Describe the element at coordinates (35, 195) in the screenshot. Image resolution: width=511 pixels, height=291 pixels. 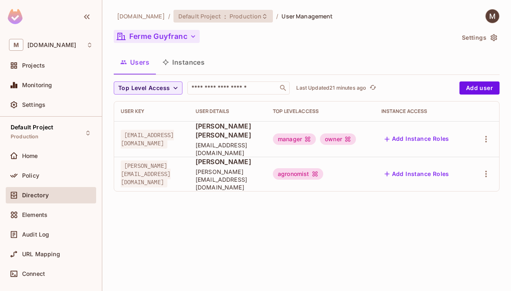
I see `span: Directory` at that location.